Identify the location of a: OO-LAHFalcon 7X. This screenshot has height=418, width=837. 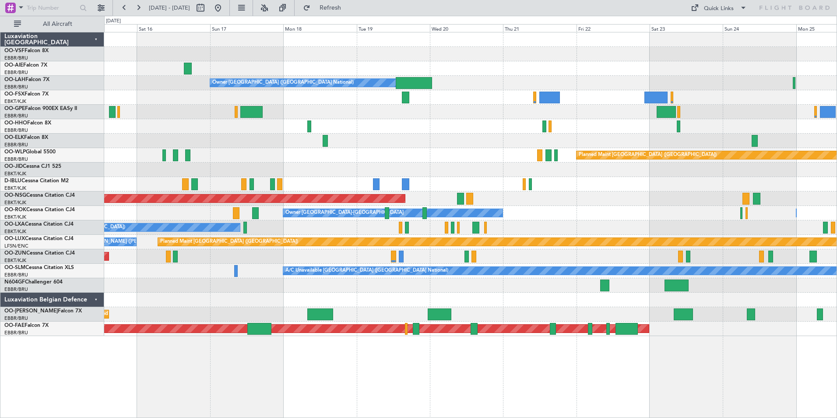
(27, 80).